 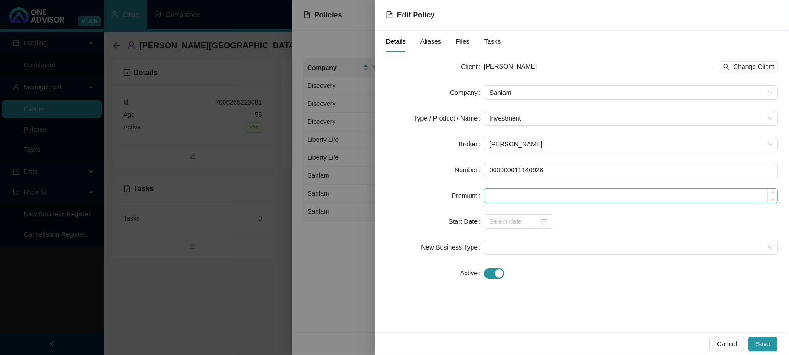 What do you see at coordinates (515, 221) in the screenshot?
I see `input: Select date` at bounding box center [515, 221].